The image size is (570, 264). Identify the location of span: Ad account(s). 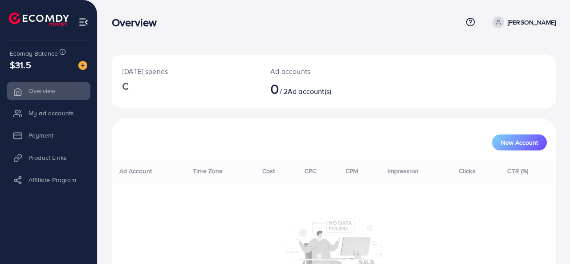
(310, 91).